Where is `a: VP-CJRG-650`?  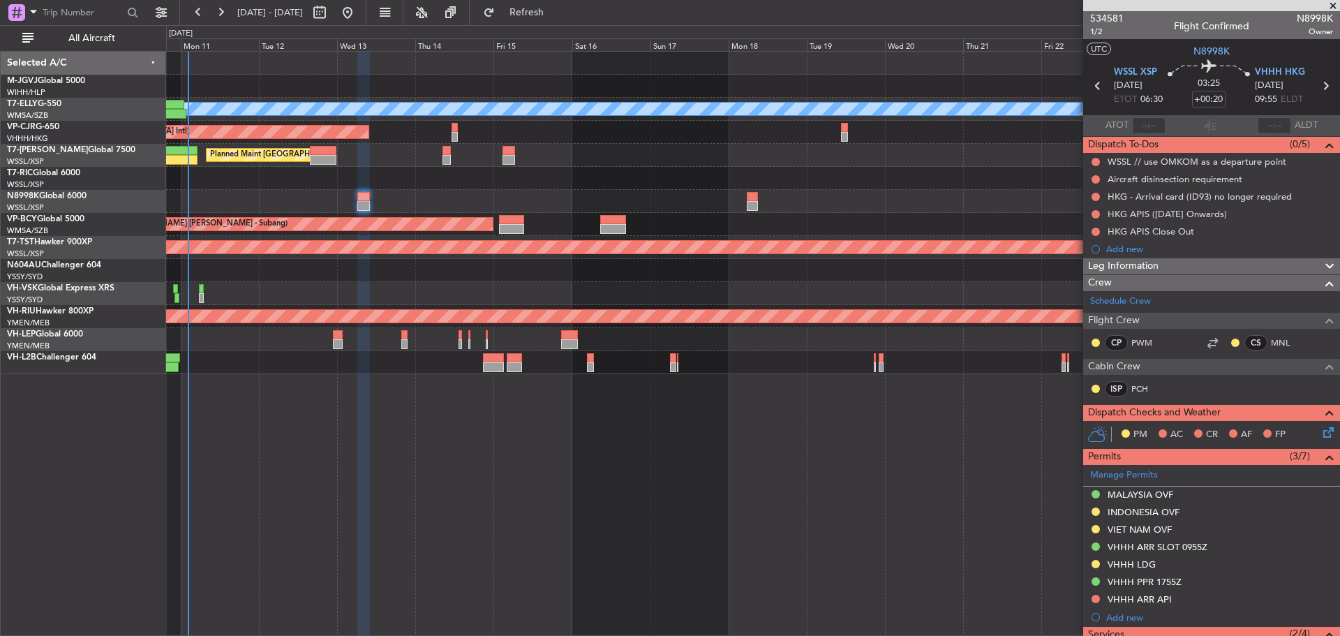 a: VP-CJRG-650 is located at coordinates (33, 127).